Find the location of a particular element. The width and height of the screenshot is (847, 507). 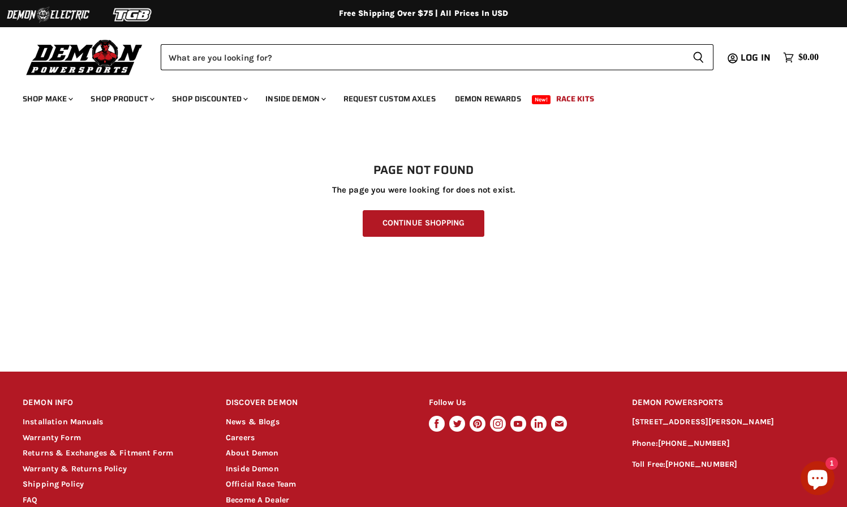

a: Warranty & Returns Policy is located at coordinates (75, 468).